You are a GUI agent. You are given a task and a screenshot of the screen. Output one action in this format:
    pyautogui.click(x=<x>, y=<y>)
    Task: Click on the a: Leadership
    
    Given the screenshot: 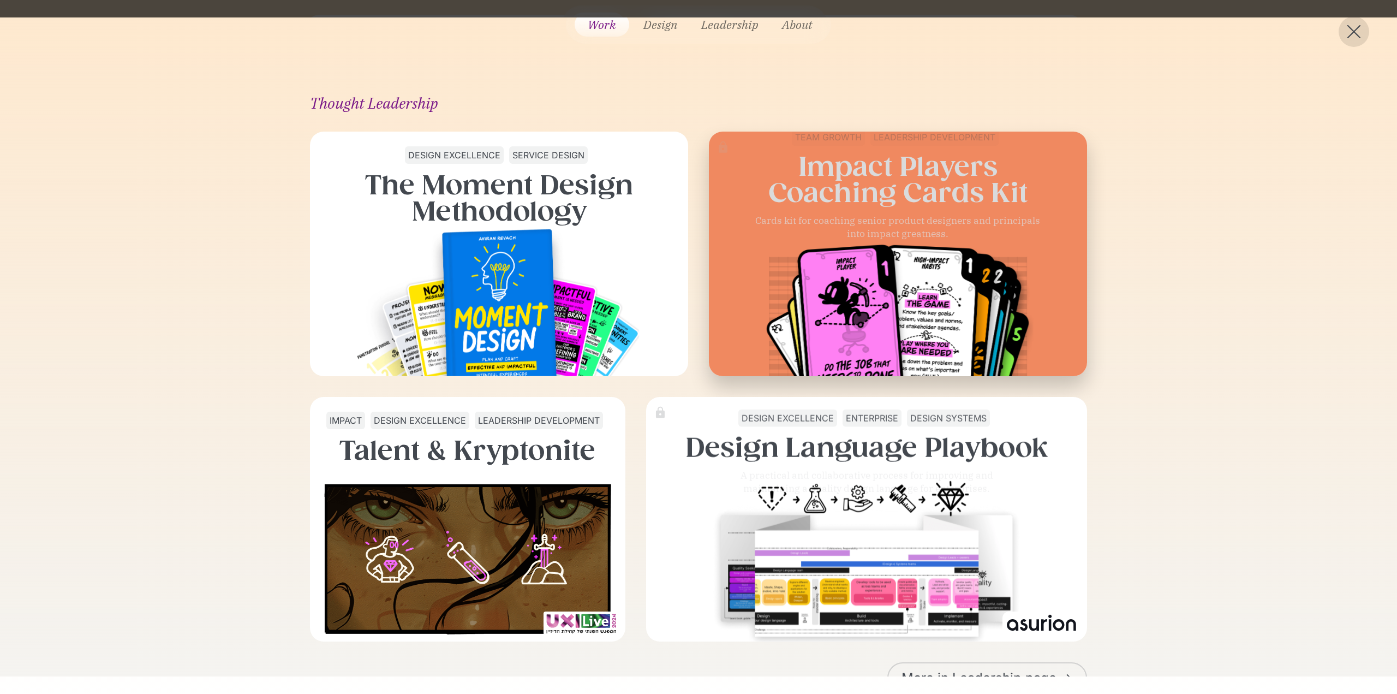 What is the action you would take?
    pyautogui.click(x=730, y=25)
    